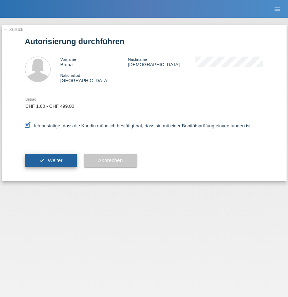 This screenshot has width=288, height=297. Describe the element at coordinates (277, 9) in the screenshot. I see `i: menu` at that location.